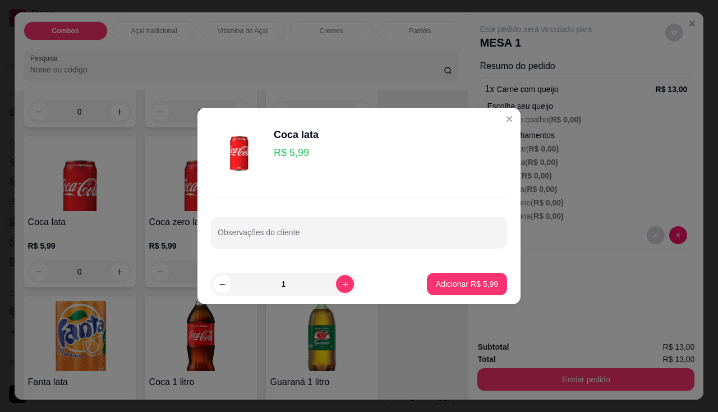 This screenshot has height=412, width=718. I want to click on button: Adicionar R$ 5,99, so click(467, 284).